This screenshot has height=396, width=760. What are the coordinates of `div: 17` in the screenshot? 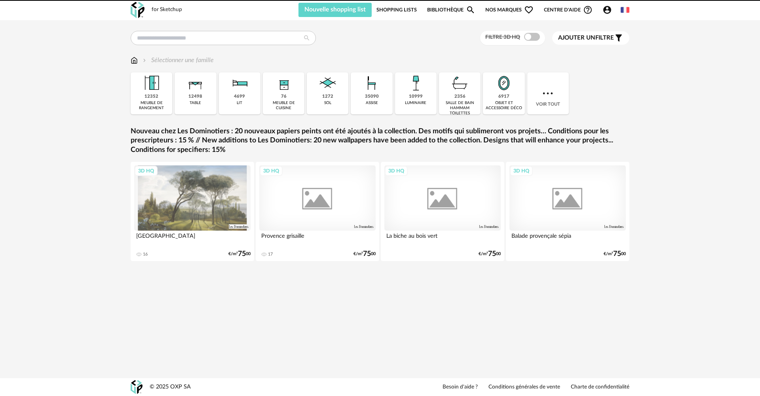 It's located at (271, 255).